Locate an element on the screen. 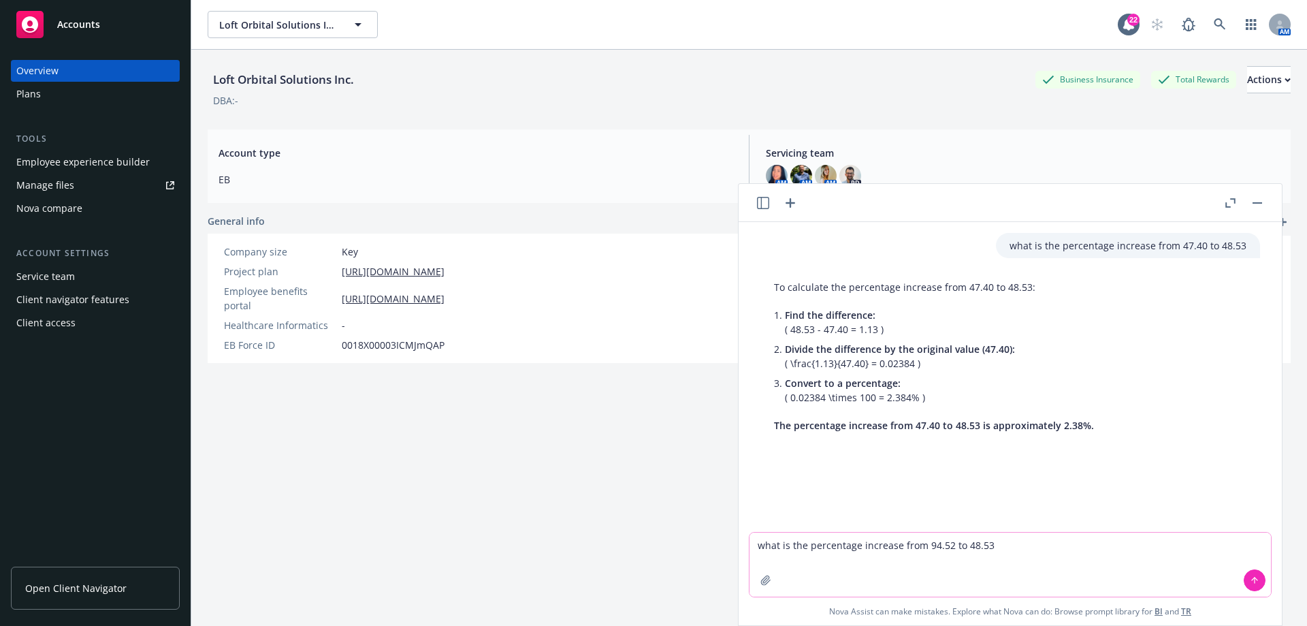 Image resolution: width=1307 pixels, height=626 pixels. p: what is the percentage increase from 47.40 to 48.53 is located at coordinates (1128, 245).